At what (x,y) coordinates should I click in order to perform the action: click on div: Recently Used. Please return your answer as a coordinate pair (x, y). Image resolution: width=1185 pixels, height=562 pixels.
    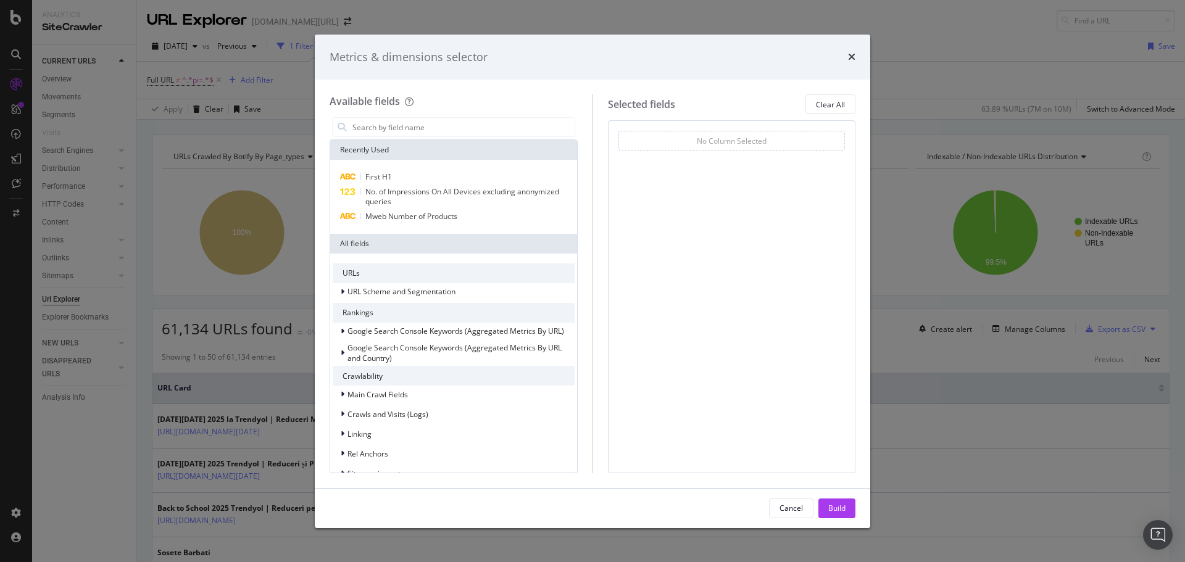
    Looking at the image, I should click on (454, 150).